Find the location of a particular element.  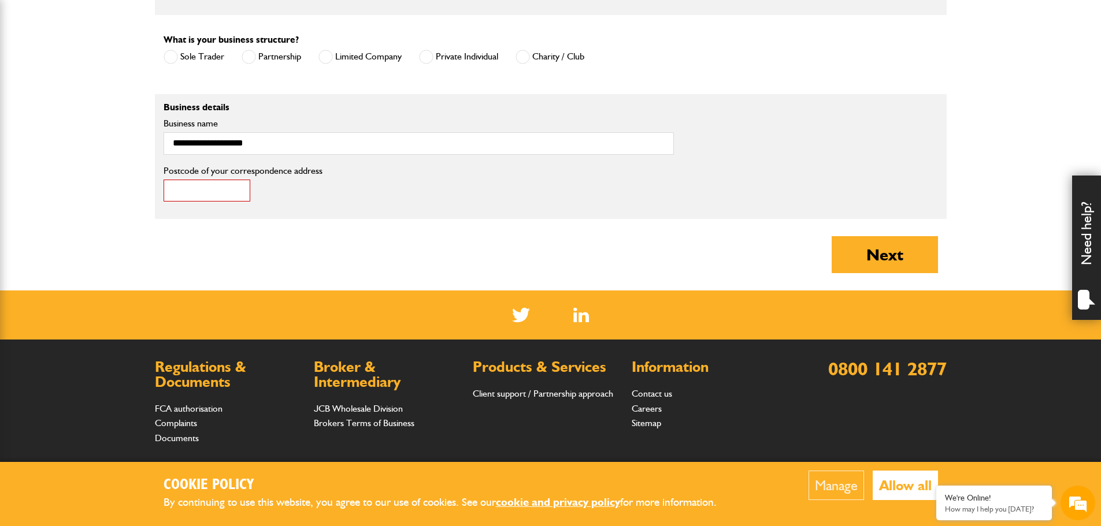

h2: Information is located at coordinates (705, 367).